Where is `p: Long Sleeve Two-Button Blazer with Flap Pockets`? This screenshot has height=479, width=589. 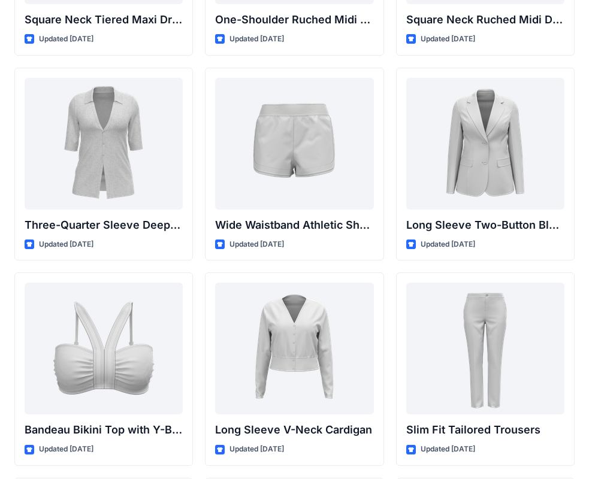 p: Long Sleeve Two-Button Blazer with Flap Pockets is located at coordinates (485, 225).